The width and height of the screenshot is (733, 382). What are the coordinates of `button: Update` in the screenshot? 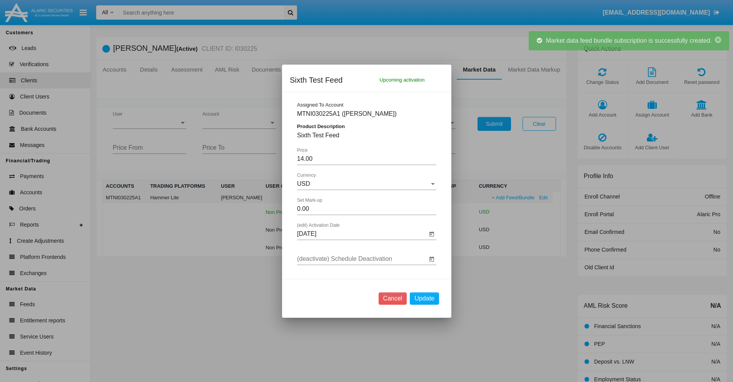 It's located at (425, 299).